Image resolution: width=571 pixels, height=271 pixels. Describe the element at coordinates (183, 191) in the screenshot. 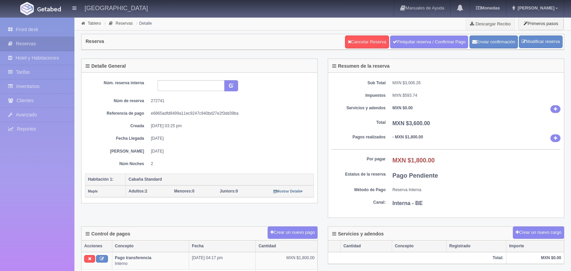

I see `strong: Menores:` at that location.